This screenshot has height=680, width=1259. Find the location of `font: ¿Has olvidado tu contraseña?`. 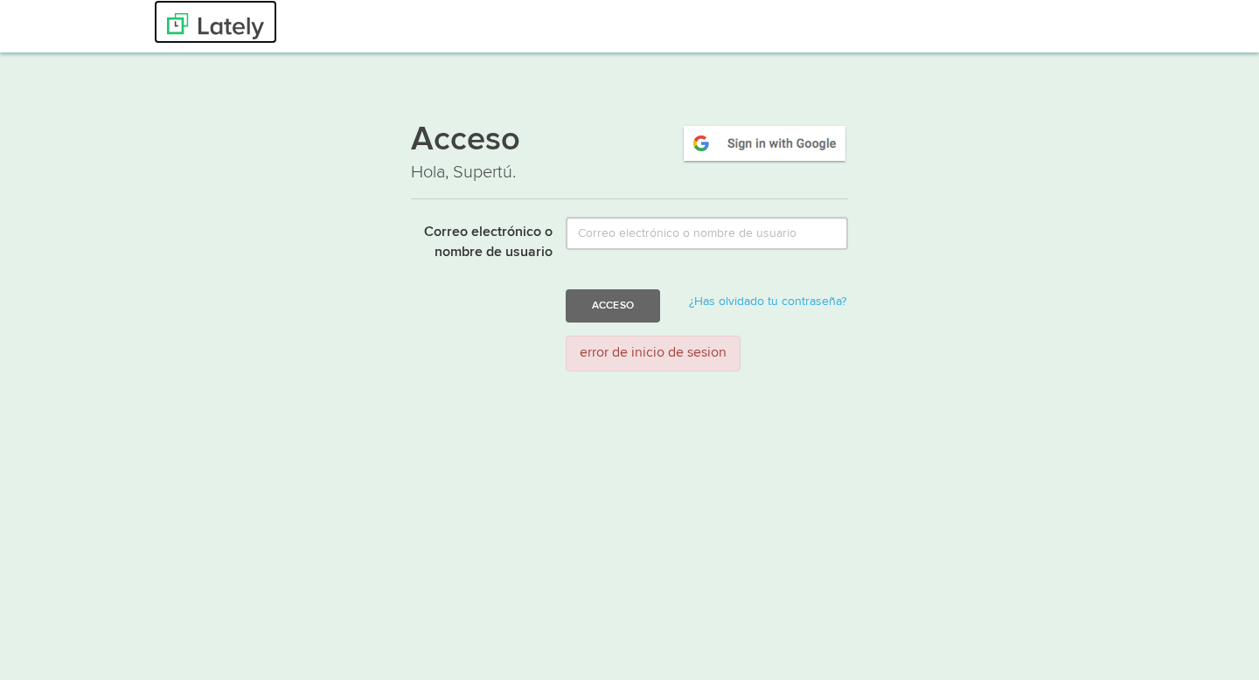

font: ¿Has olvidado tu contraseña? is located at coordinates (768, 302).